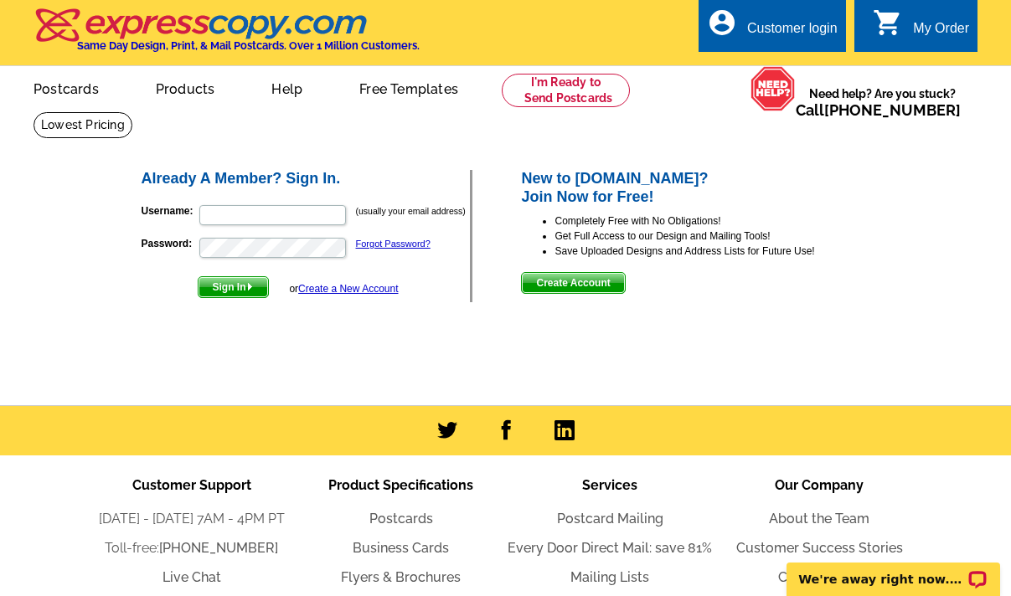 This screenshot has width=1011, height=596. Describe the element at coordinates (233, 287) in the screenshot. I see `span: Sign In` at that location.